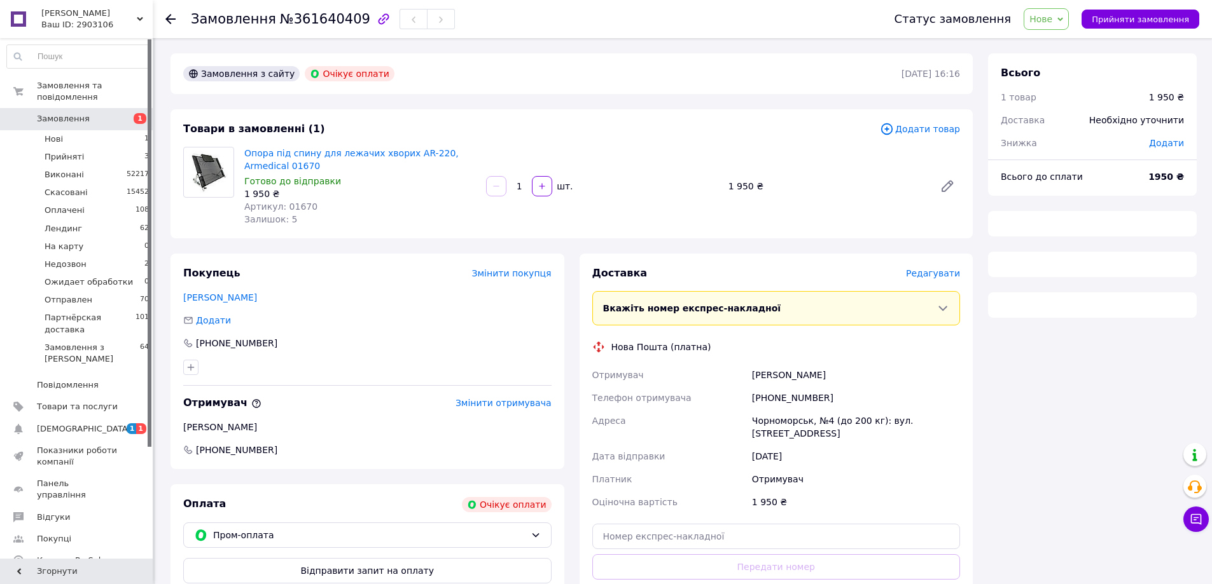 Image resolution: width=1212 pixels, height=584 pixels. I want to click on span: Покупець, so click(212, 273).